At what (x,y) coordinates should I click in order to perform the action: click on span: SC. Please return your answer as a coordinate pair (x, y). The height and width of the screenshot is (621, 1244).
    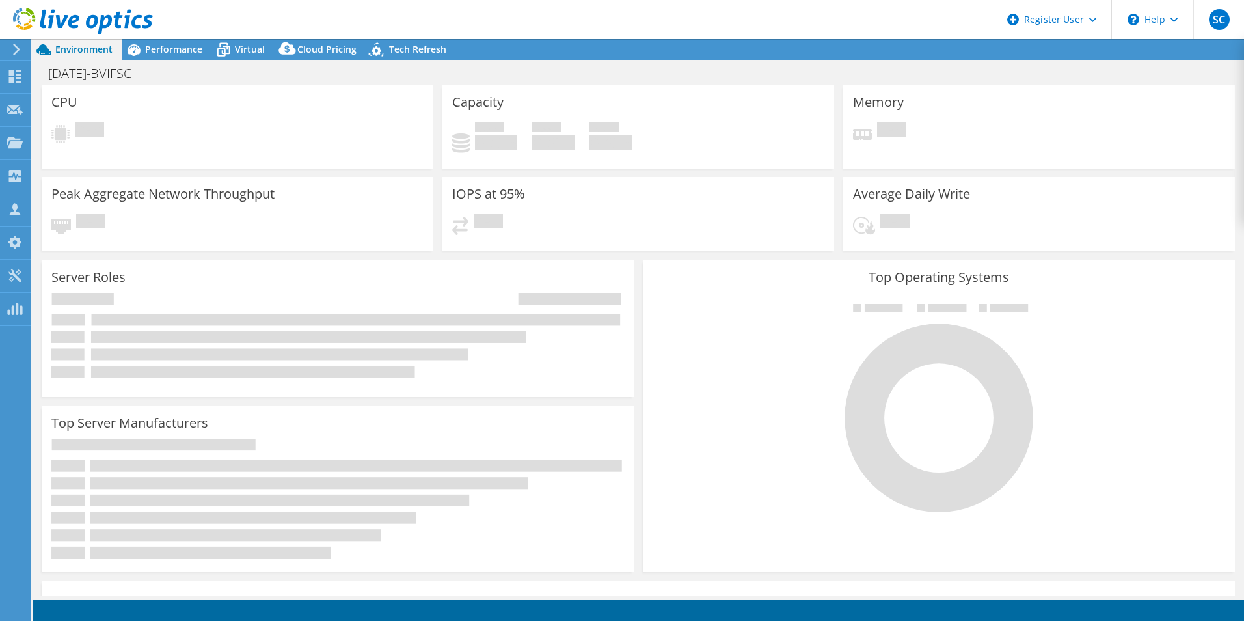
    Looking at the image, I should click on (1219, 20).